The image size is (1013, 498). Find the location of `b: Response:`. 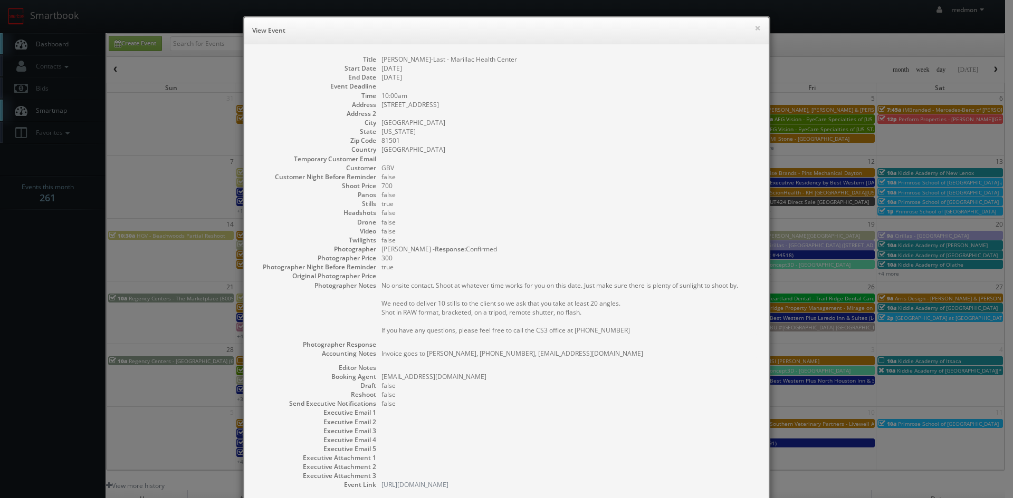

b: Response: is located at coordinates (450, 249).